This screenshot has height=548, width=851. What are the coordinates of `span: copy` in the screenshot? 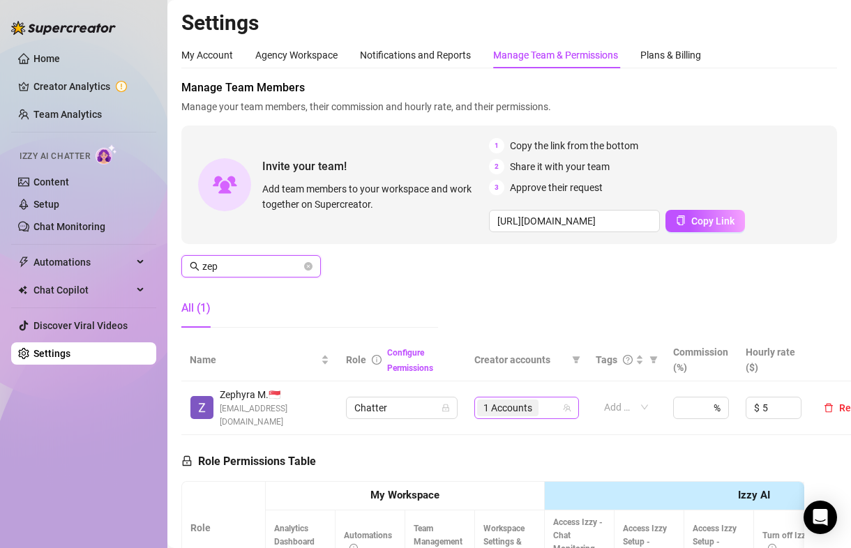 It's located at (681, 220).